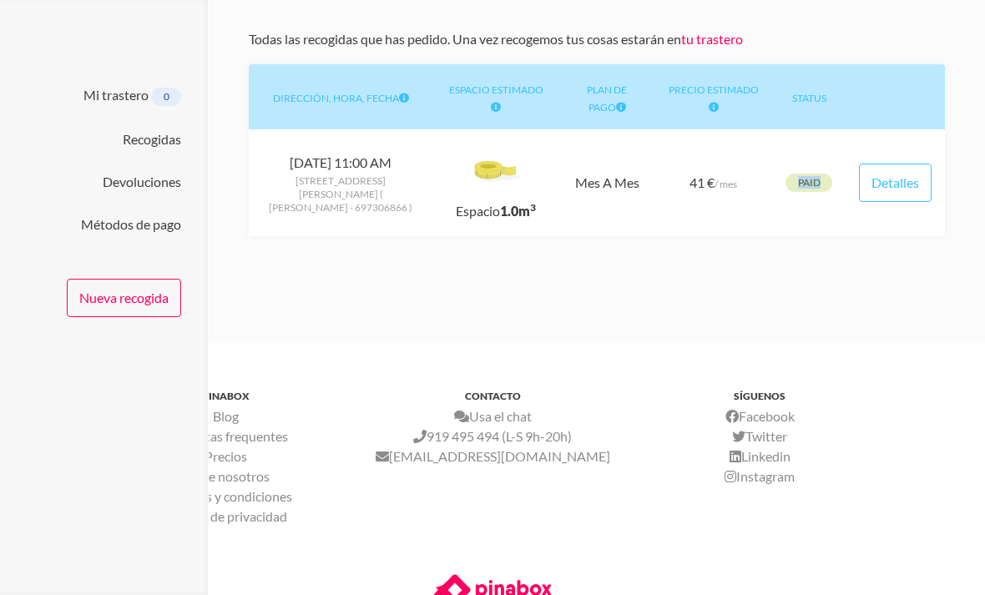 The image size is (985, 595). Describe the element at coordinates (835, 478) in the screenshot. I see `div: Widget de chat` at that location.